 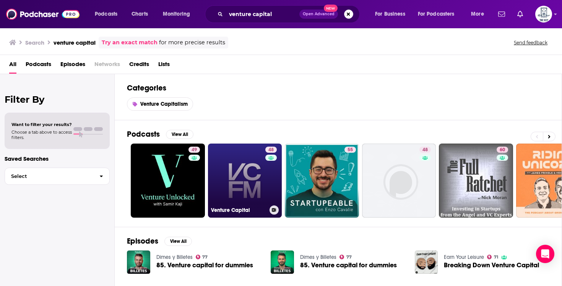 I want to click on button: Show profile menu, so click(x=544, y=14).